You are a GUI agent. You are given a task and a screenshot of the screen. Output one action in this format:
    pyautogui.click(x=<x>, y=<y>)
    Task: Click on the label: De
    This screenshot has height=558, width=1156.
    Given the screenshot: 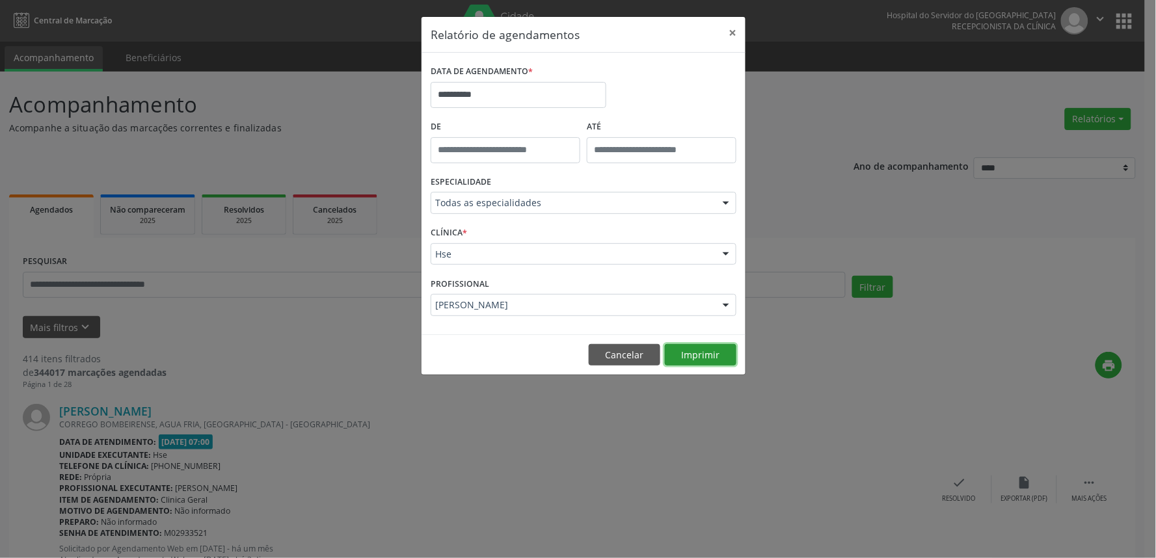 What is the action you would take?
    pyautogui.click(x=505, y=127)
    